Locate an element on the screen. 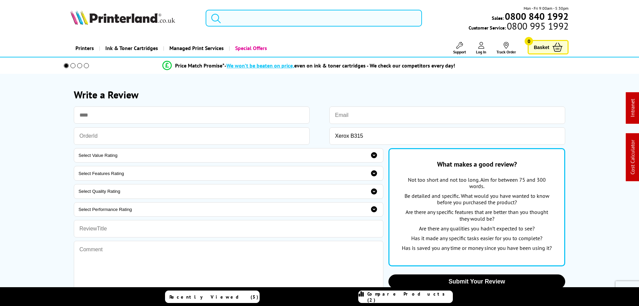  a: Support is located at coordinates (460, 48).